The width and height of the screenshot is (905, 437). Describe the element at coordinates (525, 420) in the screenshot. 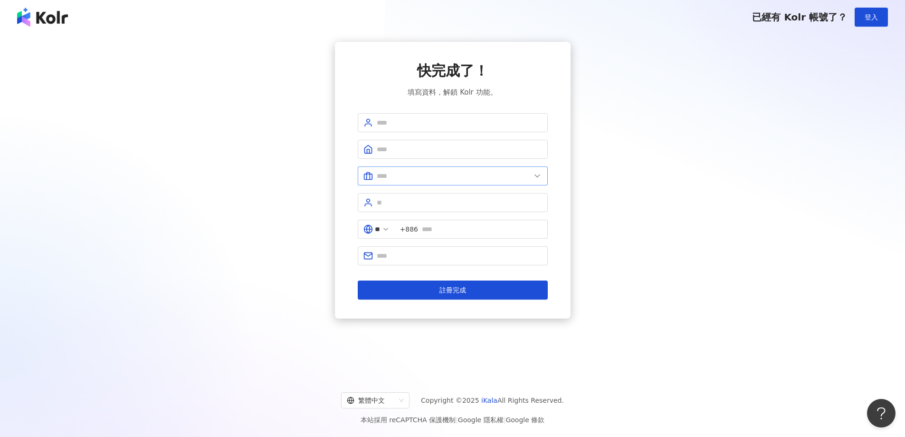

I see `a: Google 條款` at that location.